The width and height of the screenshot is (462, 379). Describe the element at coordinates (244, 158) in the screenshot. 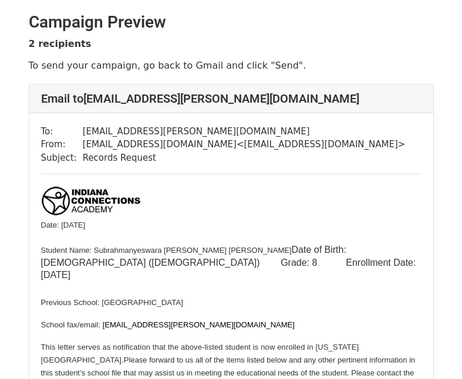

I see `td: Records Request` at that location.